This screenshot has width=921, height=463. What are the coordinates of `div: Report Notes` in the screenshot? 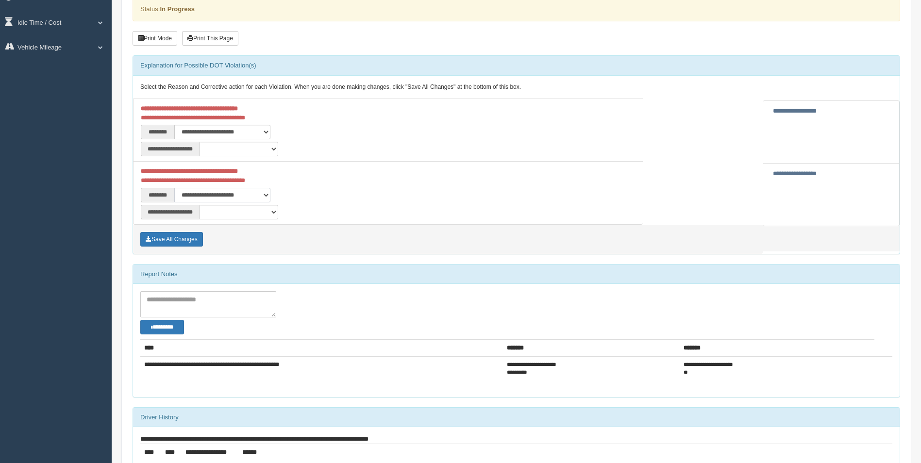 It's located at (516, 274).